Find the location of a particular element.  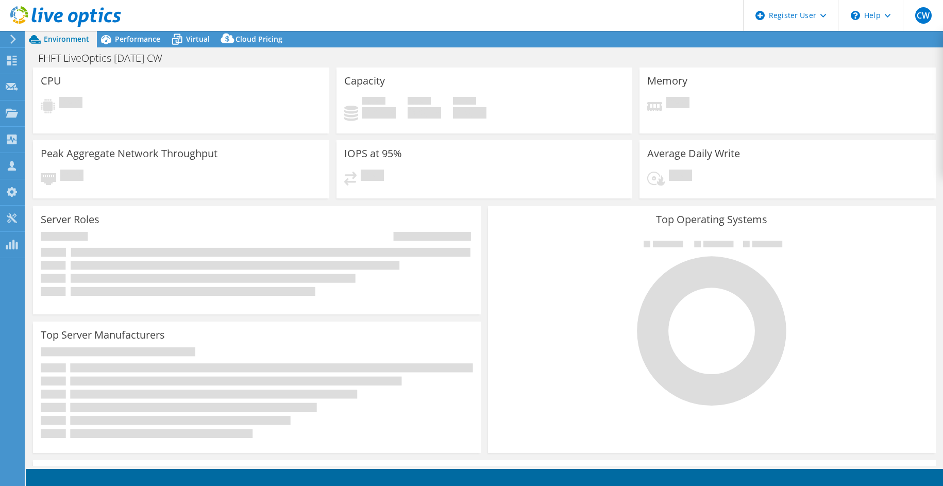

span: Total is located at coordinates (464, 102).